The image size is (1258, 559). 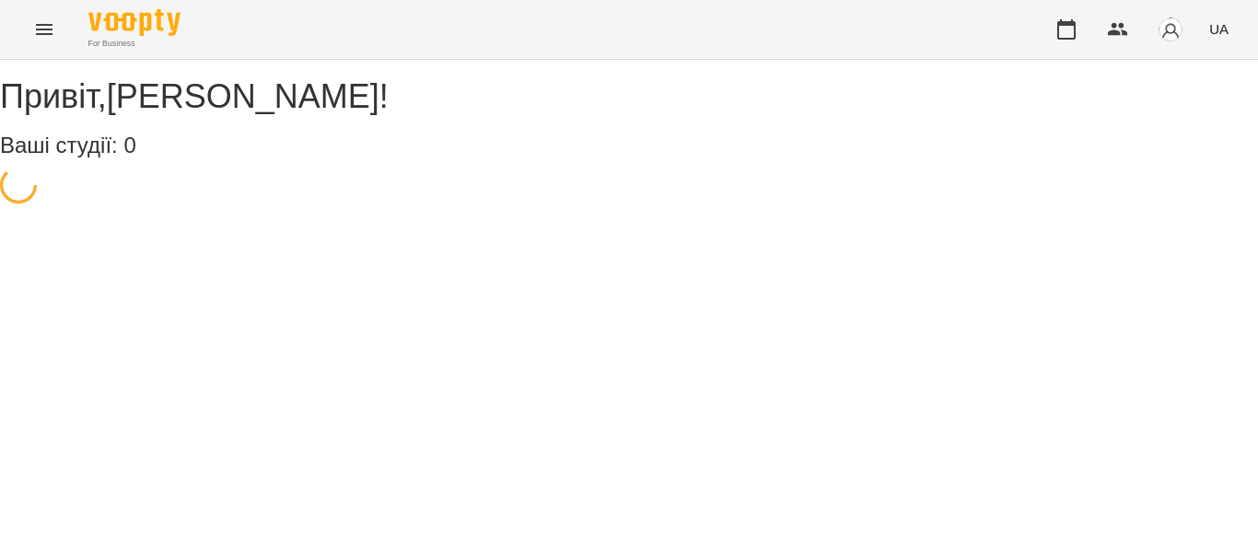 I want to click on img: avatar_s.png, so click(x=1171, y=29).